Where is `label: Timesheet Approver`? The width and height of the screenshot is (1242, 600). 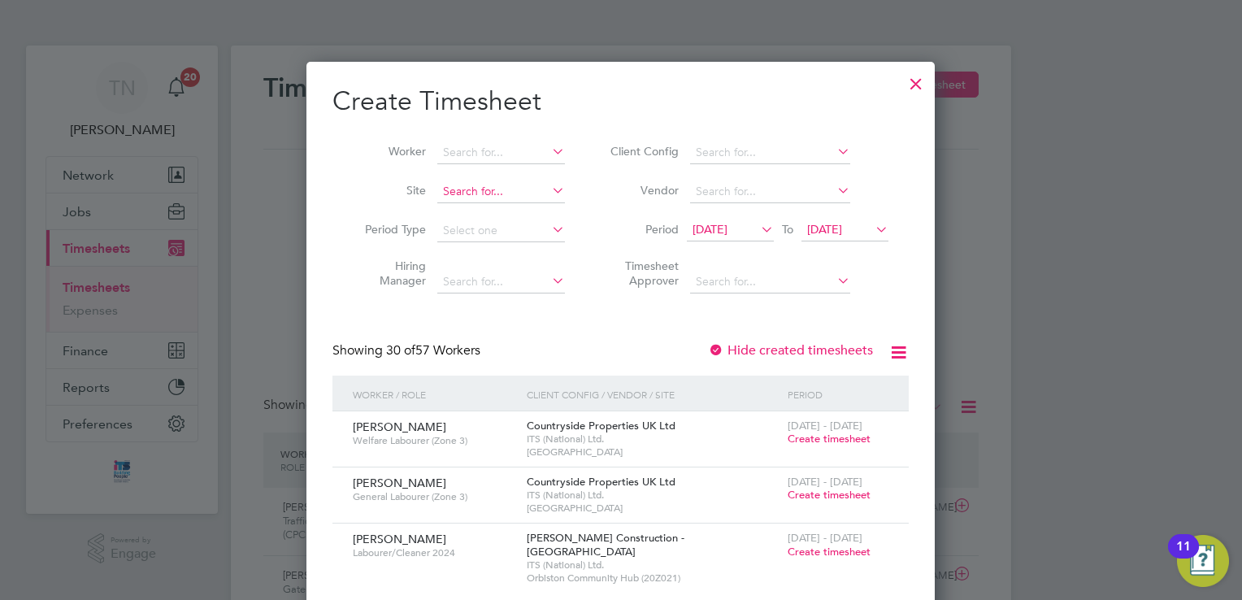 label: Timesheet Approver is located at coordinates (642, 273).